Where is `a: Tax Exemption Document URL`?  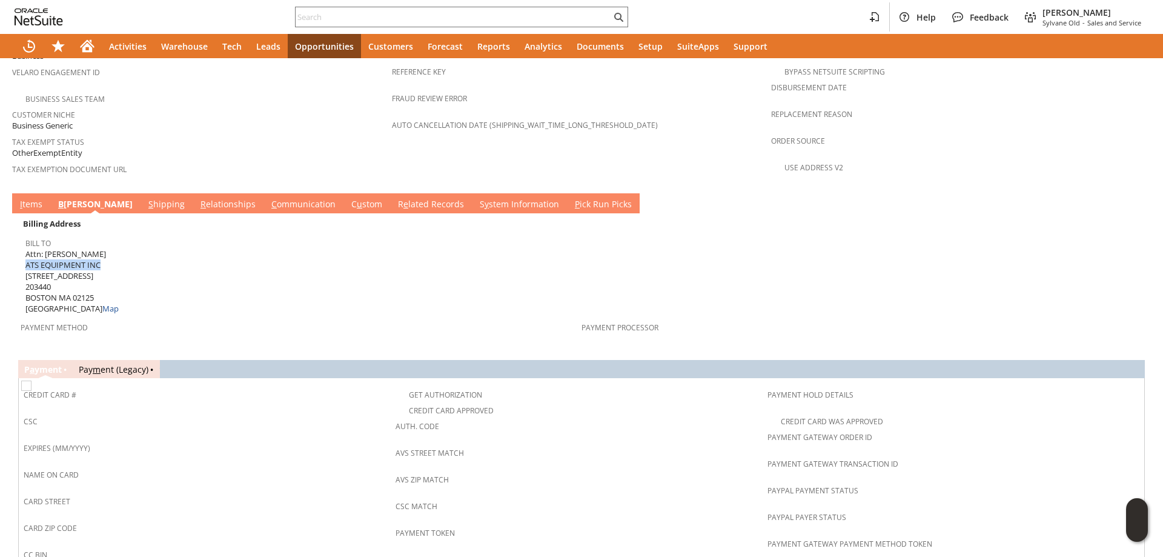 a: Tax Exemption Document URL is located at coordinates (69, 169).